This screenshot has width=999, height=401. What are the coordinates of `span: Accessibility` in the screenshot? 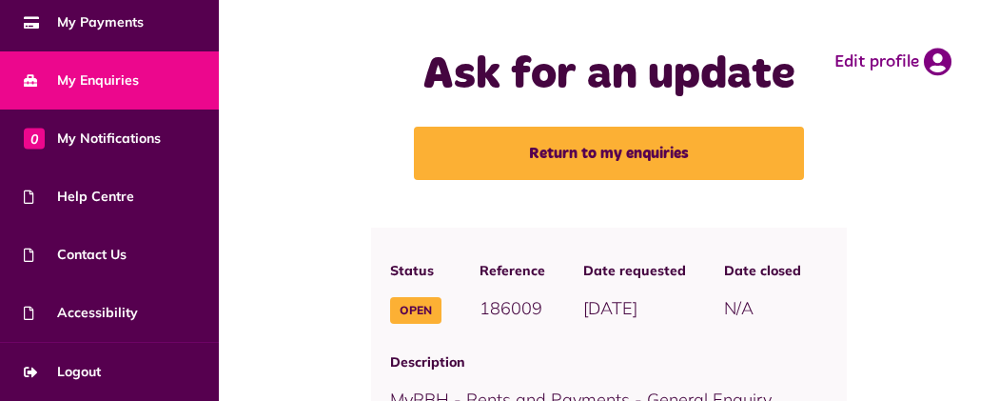 It's located at (81, 312).